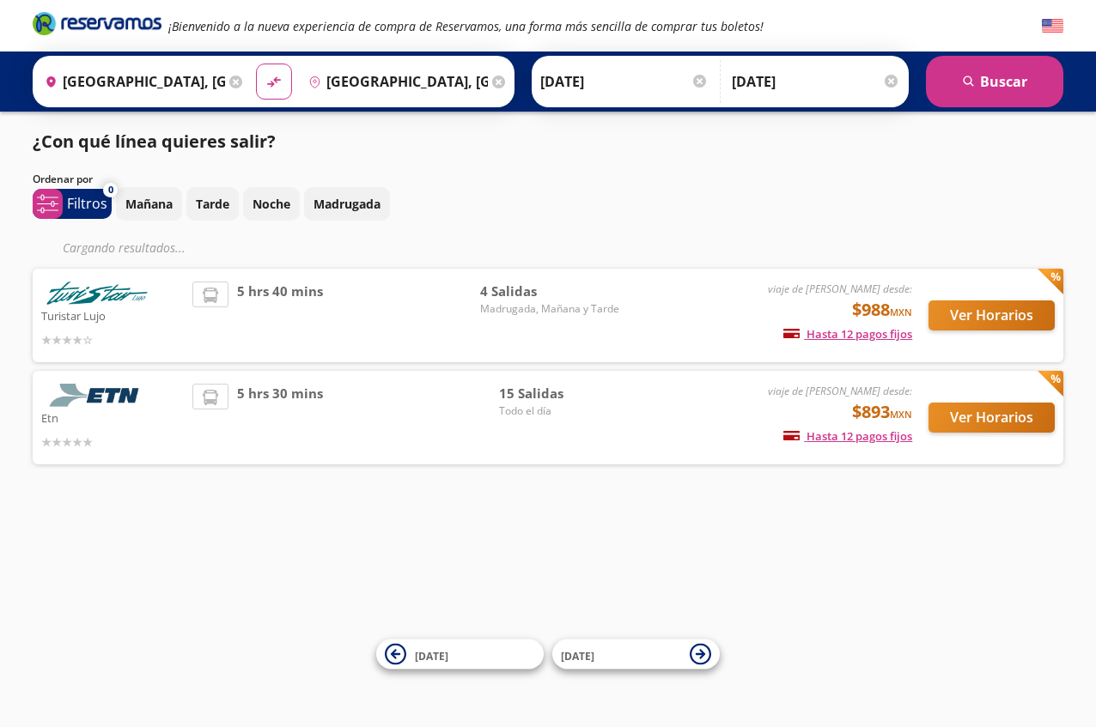 The height and width of the screenshot is (727, 1096). I want to click on p: Noche, so click(271, 204).